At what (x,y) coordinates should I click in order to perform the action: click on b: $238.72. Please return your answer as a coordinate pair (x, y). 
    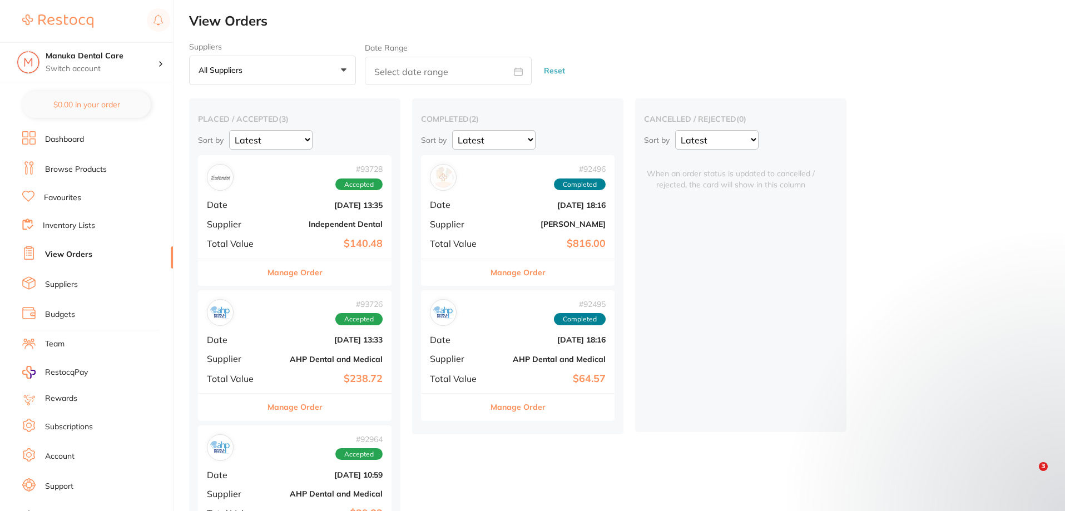
    Looking at the image, I should click on (327, 379).